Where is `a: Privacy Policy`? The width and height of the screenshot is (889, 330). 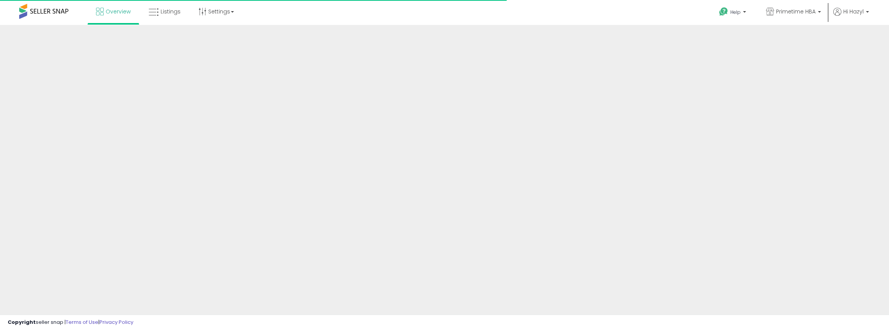
a: Privacy Policy is located at coordinates (116, 322).